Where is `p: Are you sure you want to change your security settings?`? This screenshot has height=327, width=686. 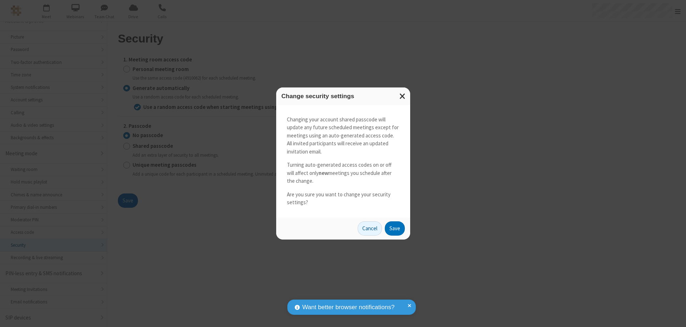 p: Are you sure you want to change your security settings? is located at coordinates (343, 199).